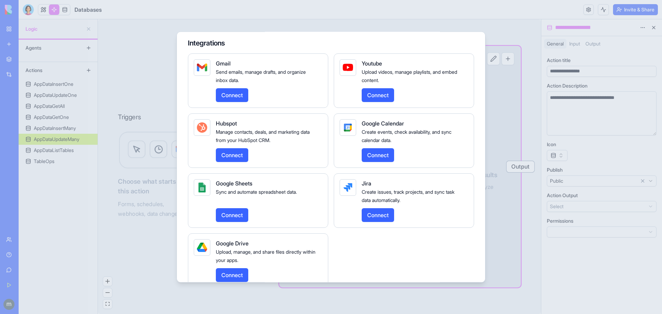 The height and width of the screenshot is (314, 662). What do you see at coordinates (232, 243) in the screenshot?
I see `span: Google Drive` at bounding box center [232, 243].